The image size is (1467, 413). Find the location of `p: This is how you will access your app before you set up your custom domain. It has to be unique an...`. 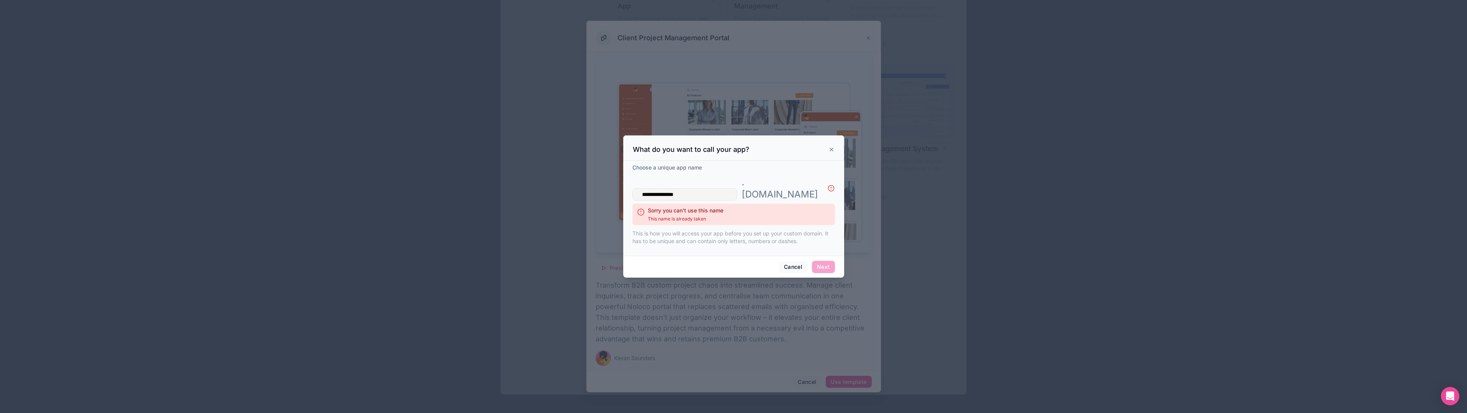

p: This is how you will access your app before you set up your custom domain. It has to be unique an... is located at coordinates (733, 237).